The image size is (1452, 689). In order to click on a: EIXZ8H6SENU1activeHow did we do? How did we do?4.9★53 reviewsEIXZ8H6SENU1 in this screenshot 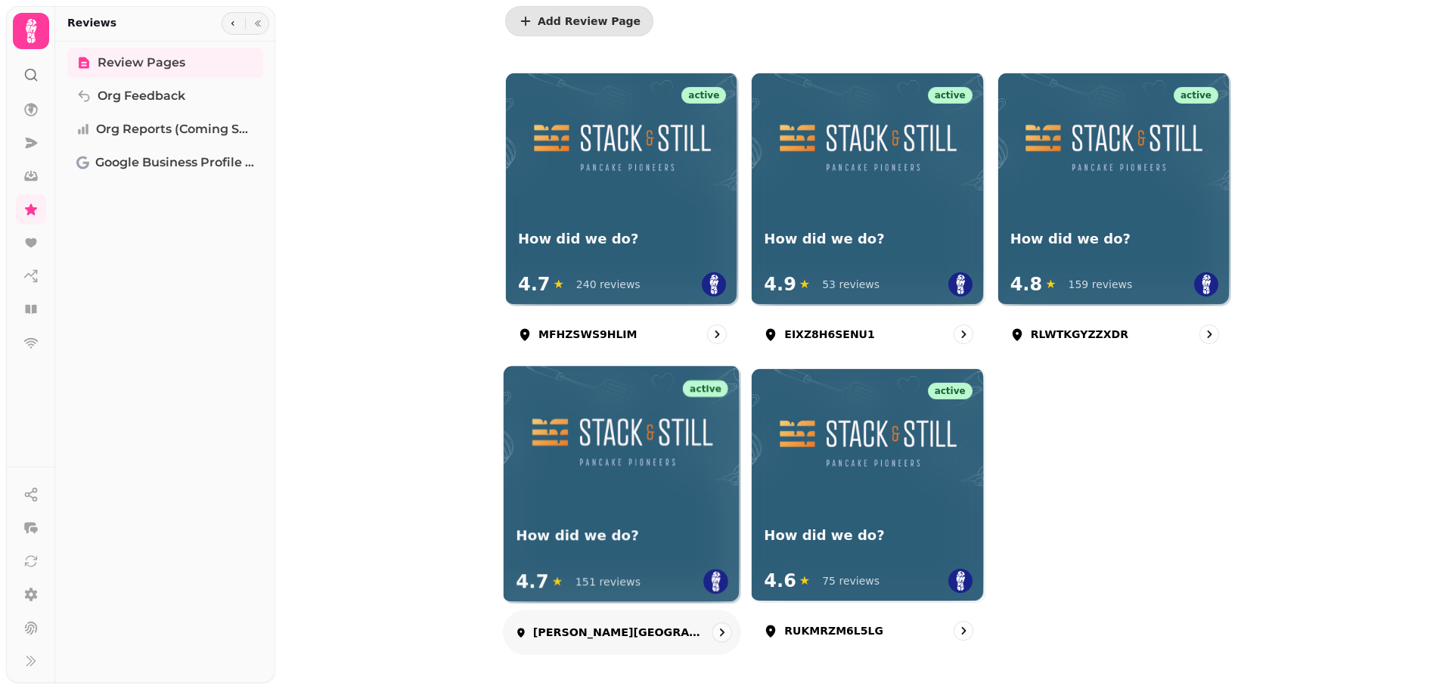, I will do `click(868, 214)`.